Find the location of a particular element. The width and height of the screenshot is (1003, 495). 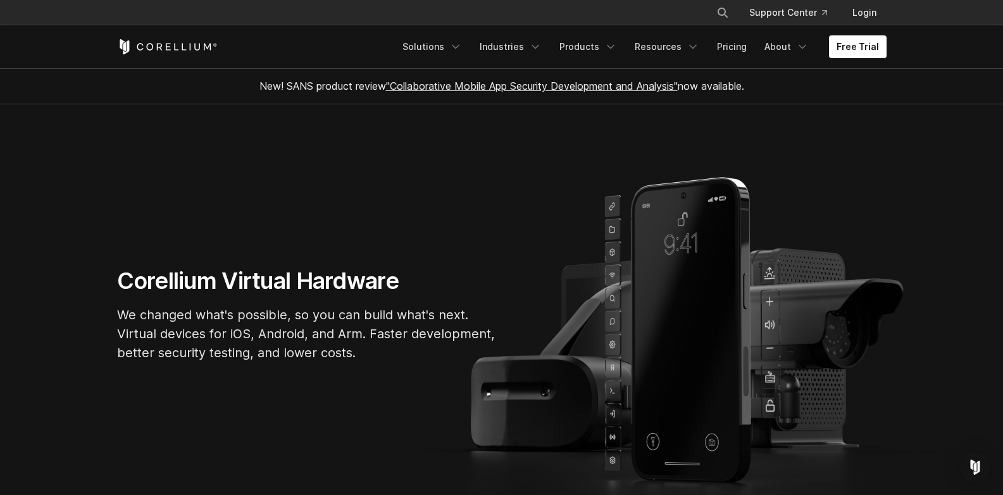

a: Support Center is located at coordinates (788, 13).